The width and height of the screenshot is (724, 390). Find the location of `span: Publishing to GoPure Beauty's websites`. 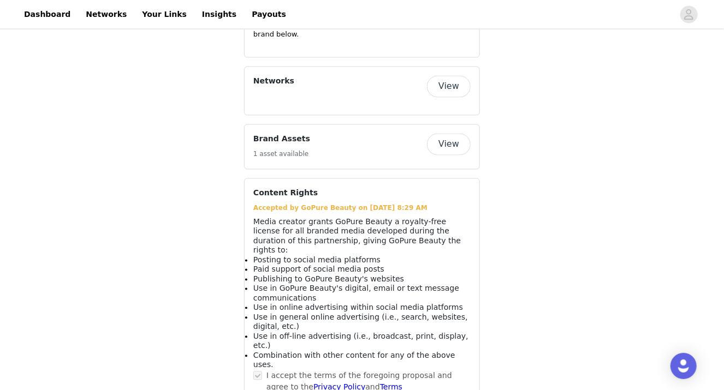

span: Publishing to GoPure Beauty's websites is located at coordinates (329, 279).